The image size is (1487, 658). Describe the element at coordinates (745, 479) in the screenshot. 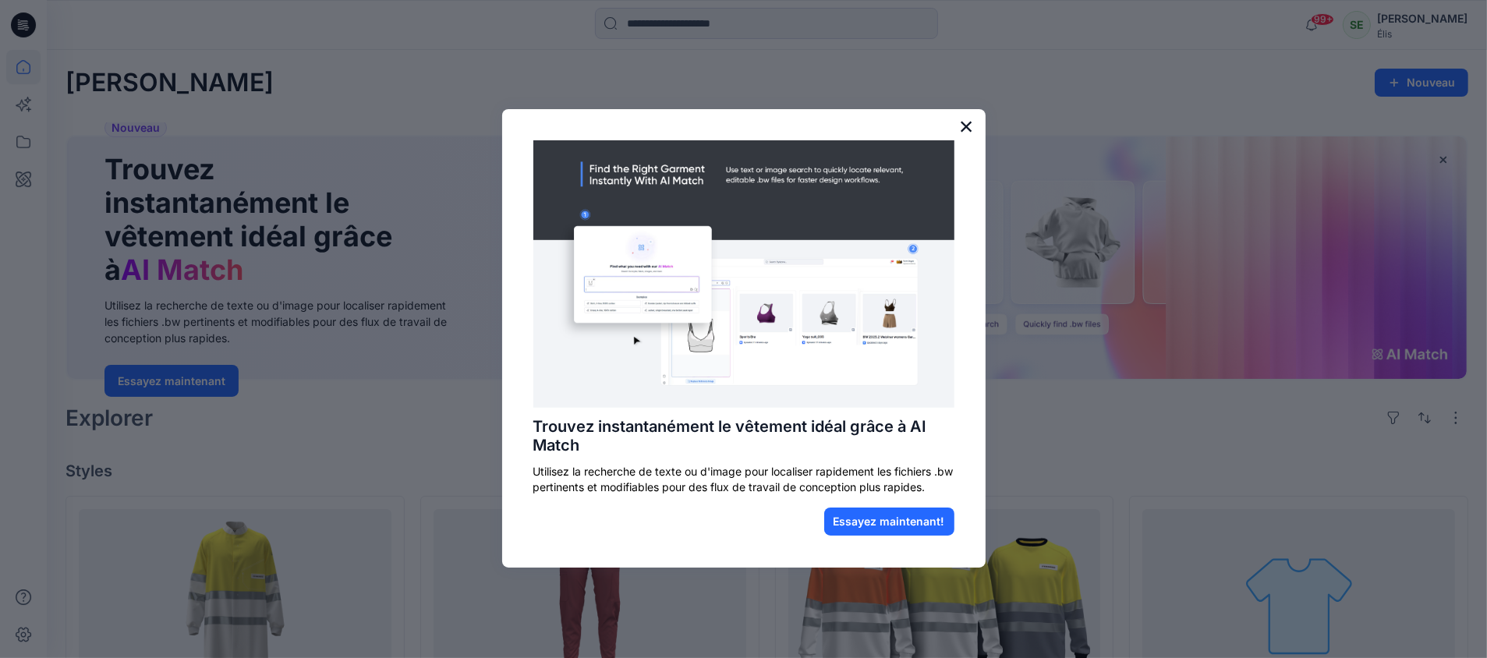

I see `font: Utilisez la recherche de texte ou d'image pour localiser rapidement les fichiers .bw pertinents e...` at that location.